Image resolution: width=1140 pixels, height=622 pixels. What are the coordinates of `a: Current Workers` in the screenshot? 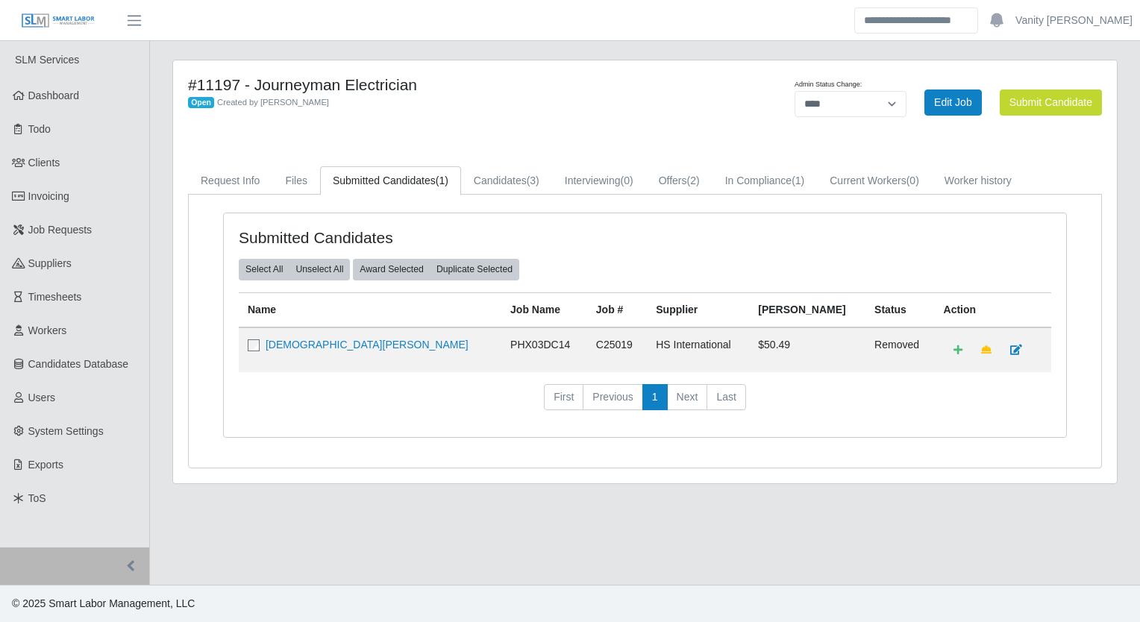 It's located at (874, 181).